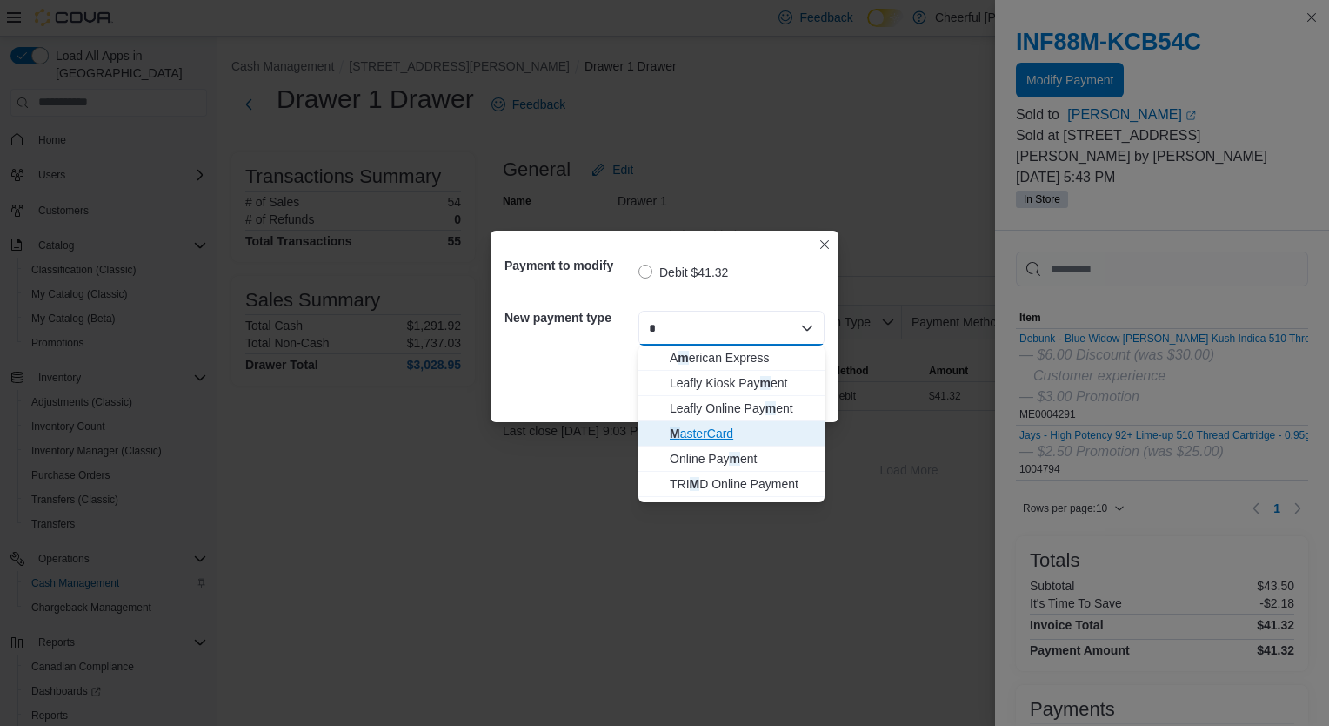 This screenshot has height=726, width=1329. I want to click on label: Debit $41.32, so click(683, 272).